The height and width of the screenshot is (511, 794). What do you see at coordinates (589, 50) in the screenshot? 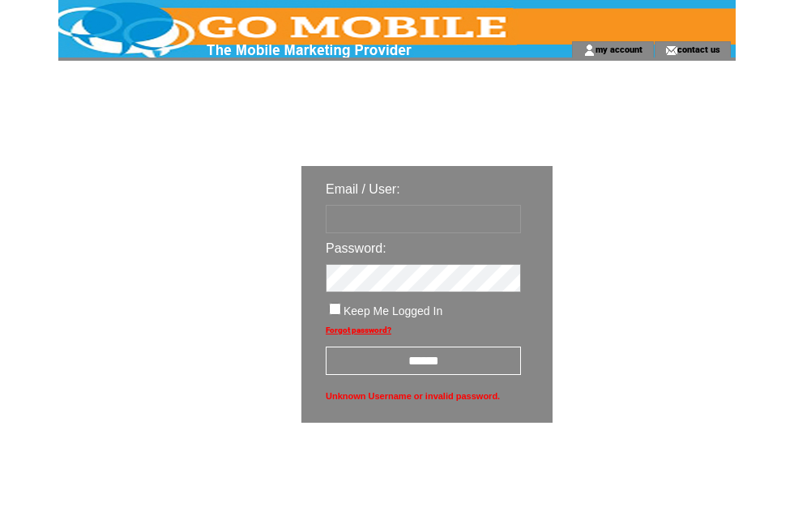
I see `img: account_icon.gif` at bounding box center [589, 50].